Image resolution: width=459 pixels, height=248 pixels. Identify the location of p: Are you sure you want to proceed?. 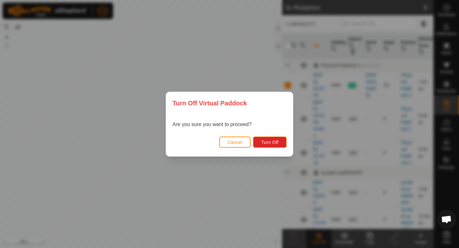
(212, 125).